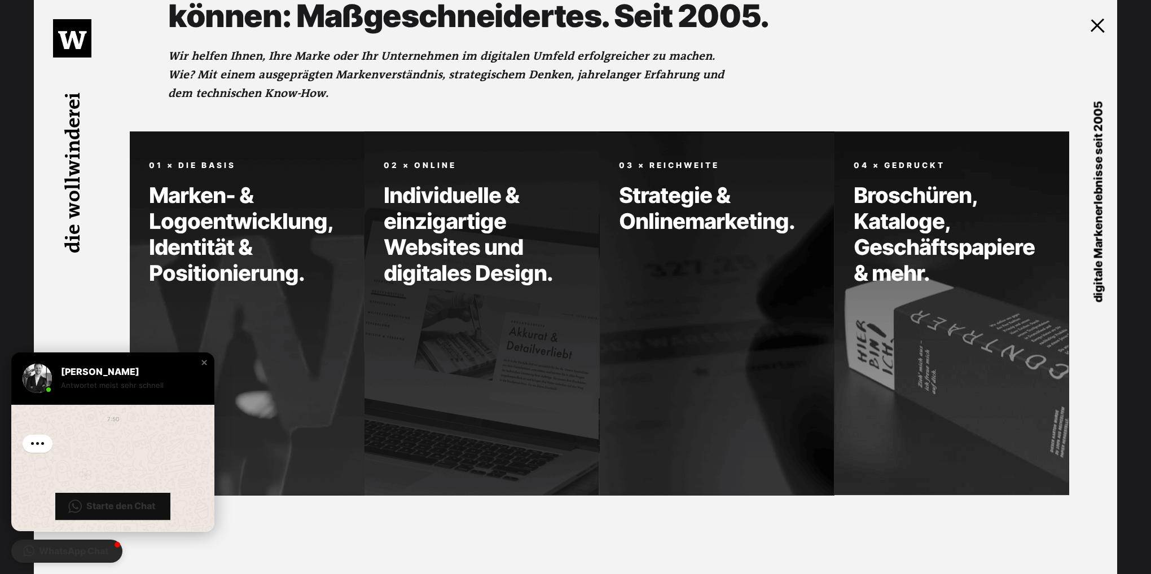 The width and height of the screenshot is (1151, 574). I want to click on p: Wir helfen Ihnen, Ihre Marke oder Ihr Unternehmen im digitalen Umfeld erfolgreicher zu machen. Wi..., so click(447, 75).